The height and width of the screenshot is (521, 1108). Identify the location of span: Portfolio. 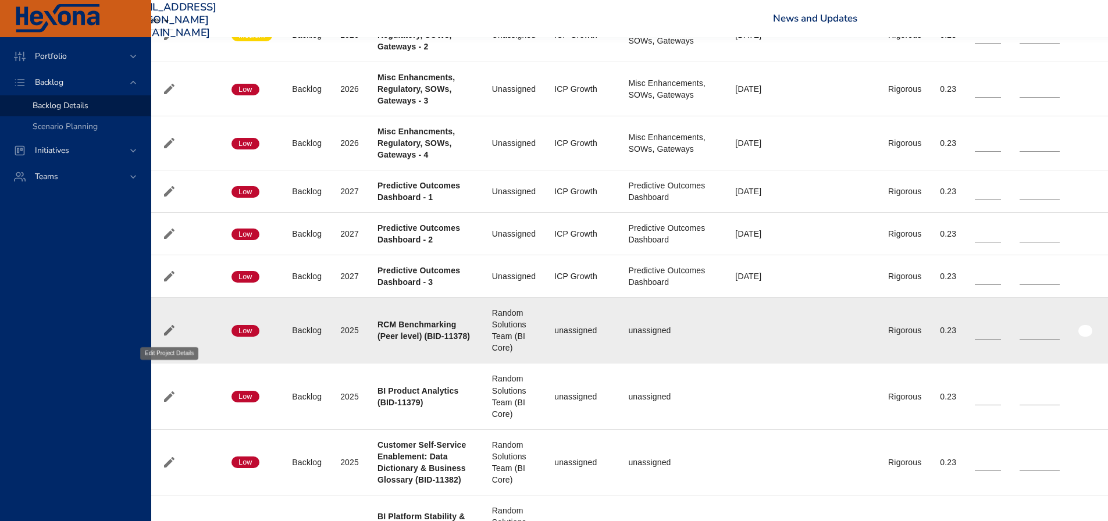
(51, 56).